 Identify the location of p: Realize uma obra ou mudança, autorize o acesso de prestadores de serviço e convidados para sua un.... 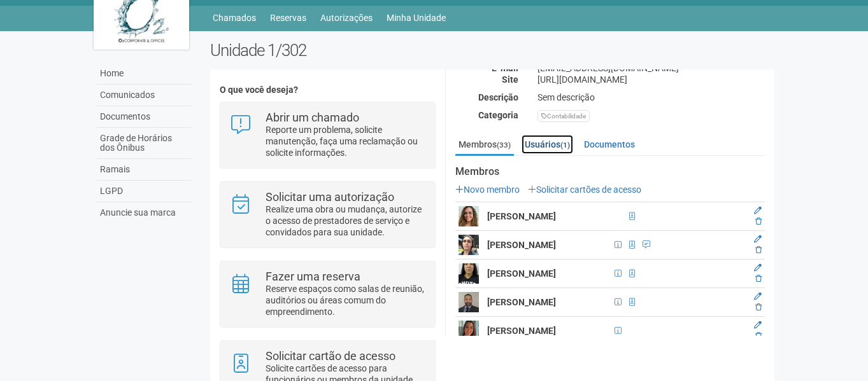
(345, 221).